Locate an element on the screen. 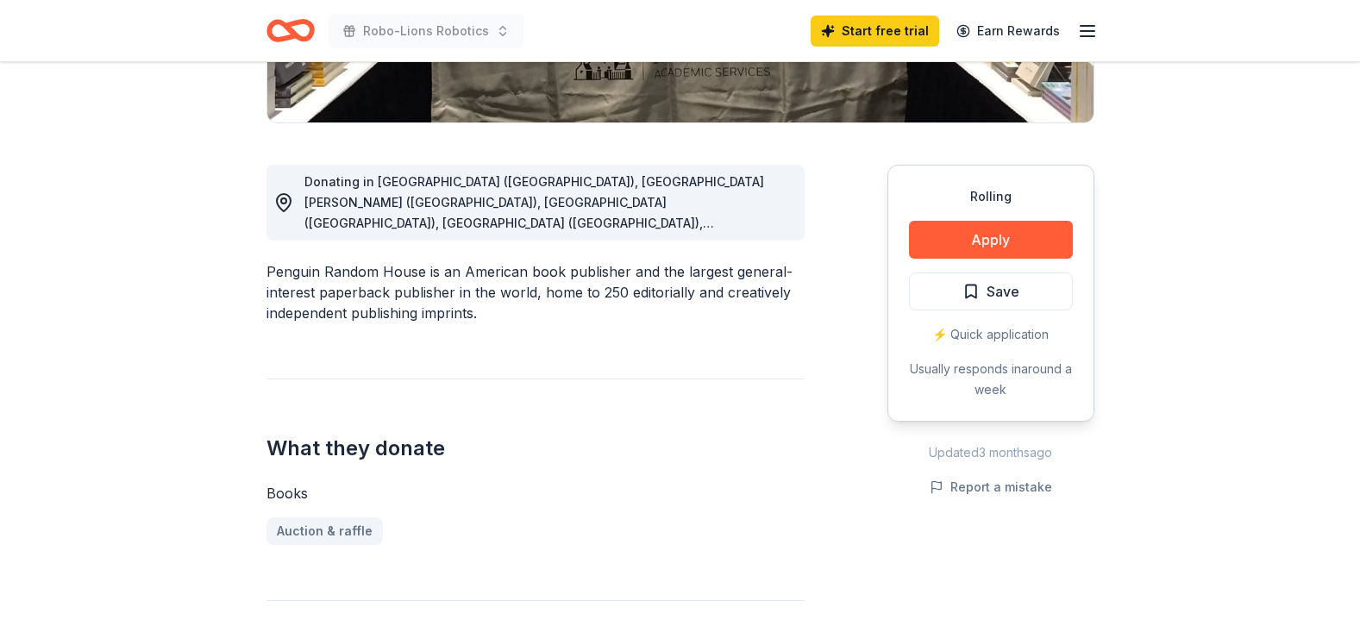  div: Updated 3 months ago is located at coordinates (991, 453).